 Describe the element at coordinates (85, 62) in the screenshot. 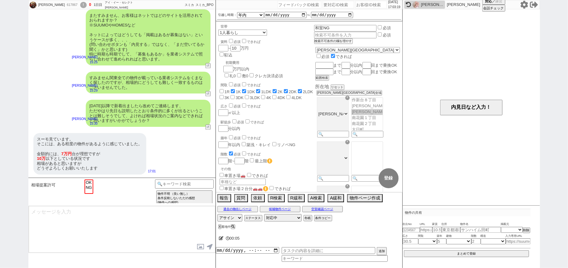

I see `p: 15:25` at that location.